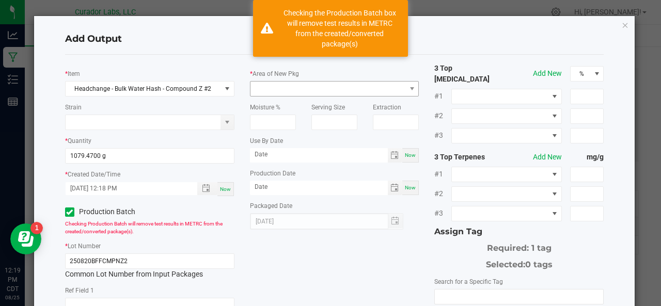 This screenshot has width=661, height=306. Describe the element at coordinates (539, 265) in the screenshot. I see `span: 0 tags` at that location.